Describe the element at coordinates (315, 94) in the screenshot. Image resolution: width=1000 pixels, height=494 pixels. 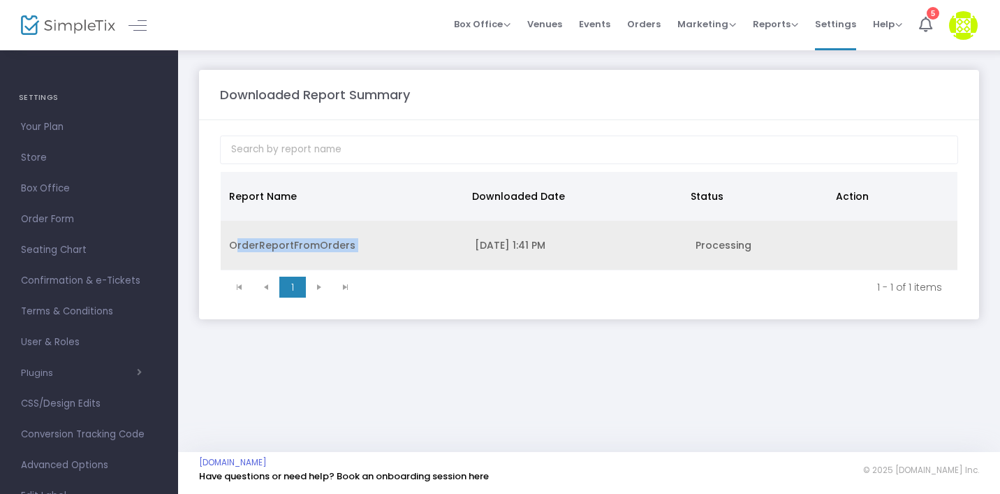
I see `m-panel-title: Downloaded Report Summary` at that location.